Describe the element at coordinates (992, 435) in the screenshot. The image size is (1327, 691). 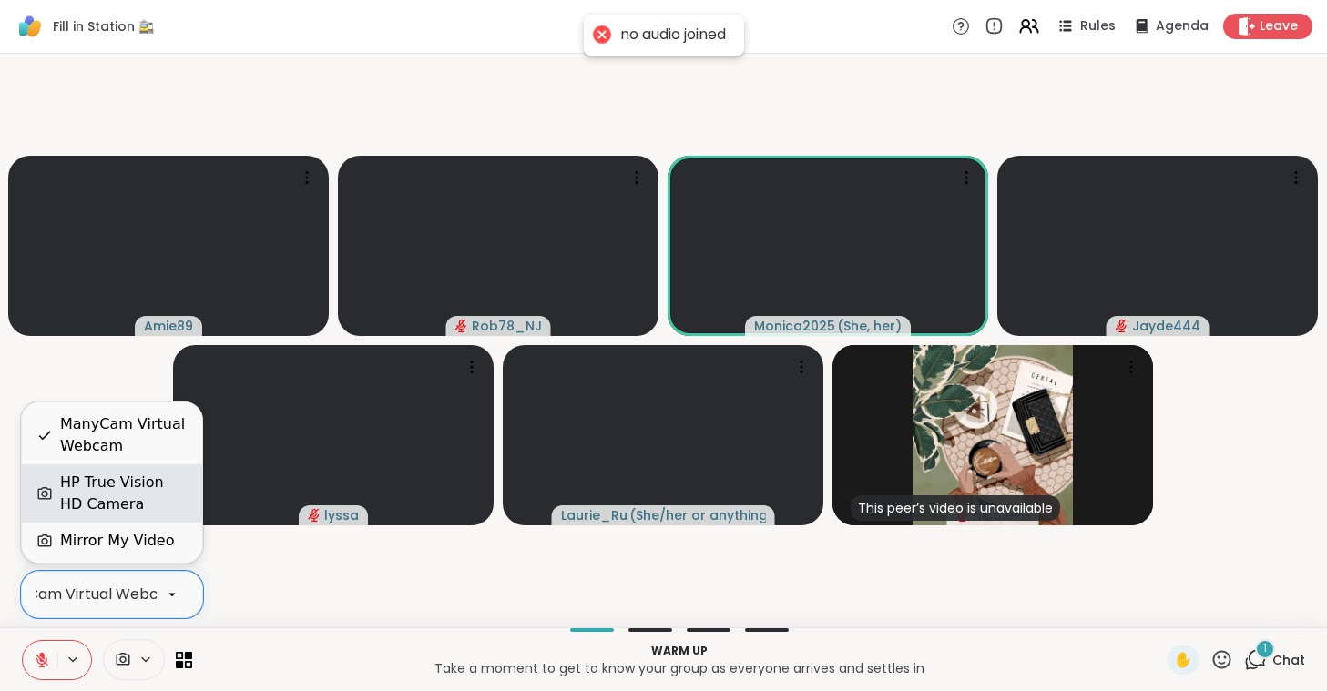
I see `img: NicolePD` at that location.